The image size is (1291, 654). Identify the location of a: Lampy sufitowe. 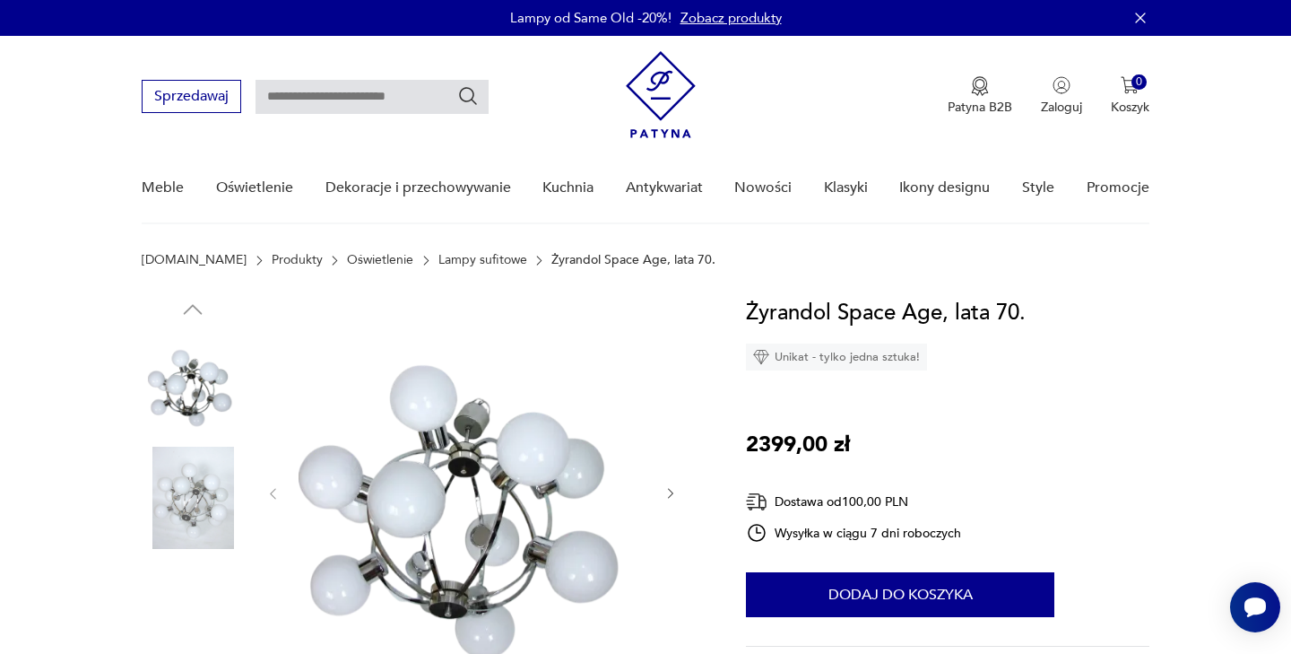
(482, 260).